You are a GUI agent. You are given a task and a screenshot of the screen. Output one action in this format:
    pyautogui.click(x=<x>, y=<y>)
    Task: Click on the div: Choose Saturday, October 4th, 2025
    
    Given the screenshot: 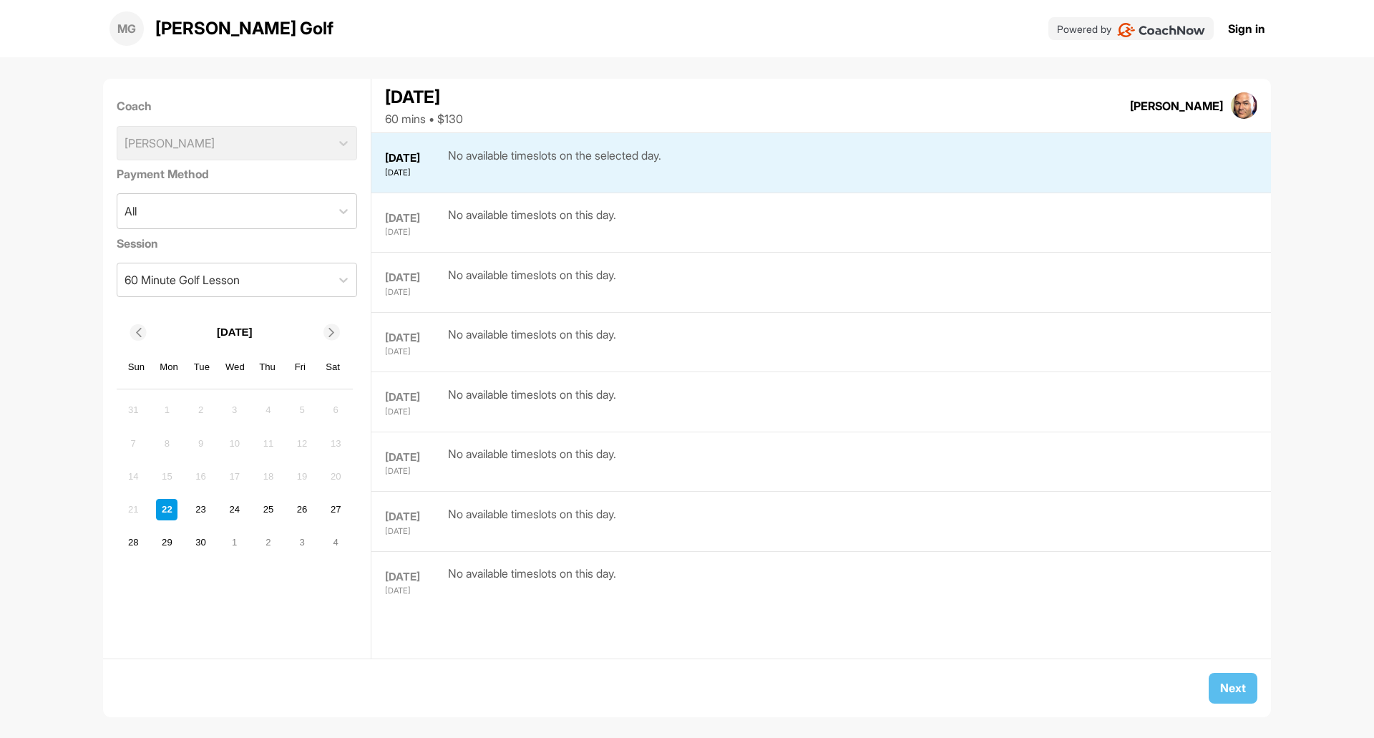 What is the action you would take?
    pyautogui.click(x=336, y=542)
    